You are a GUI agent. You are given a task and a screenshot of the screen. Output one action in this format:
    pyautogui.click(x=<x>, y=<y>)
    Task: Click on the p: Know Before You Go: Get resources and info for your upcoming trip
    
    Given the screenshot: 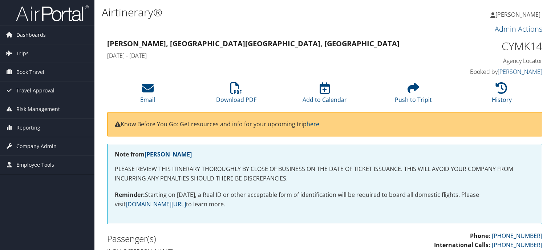 What is the action you would take?
    pyautogui.click(x=325, y=124)
    